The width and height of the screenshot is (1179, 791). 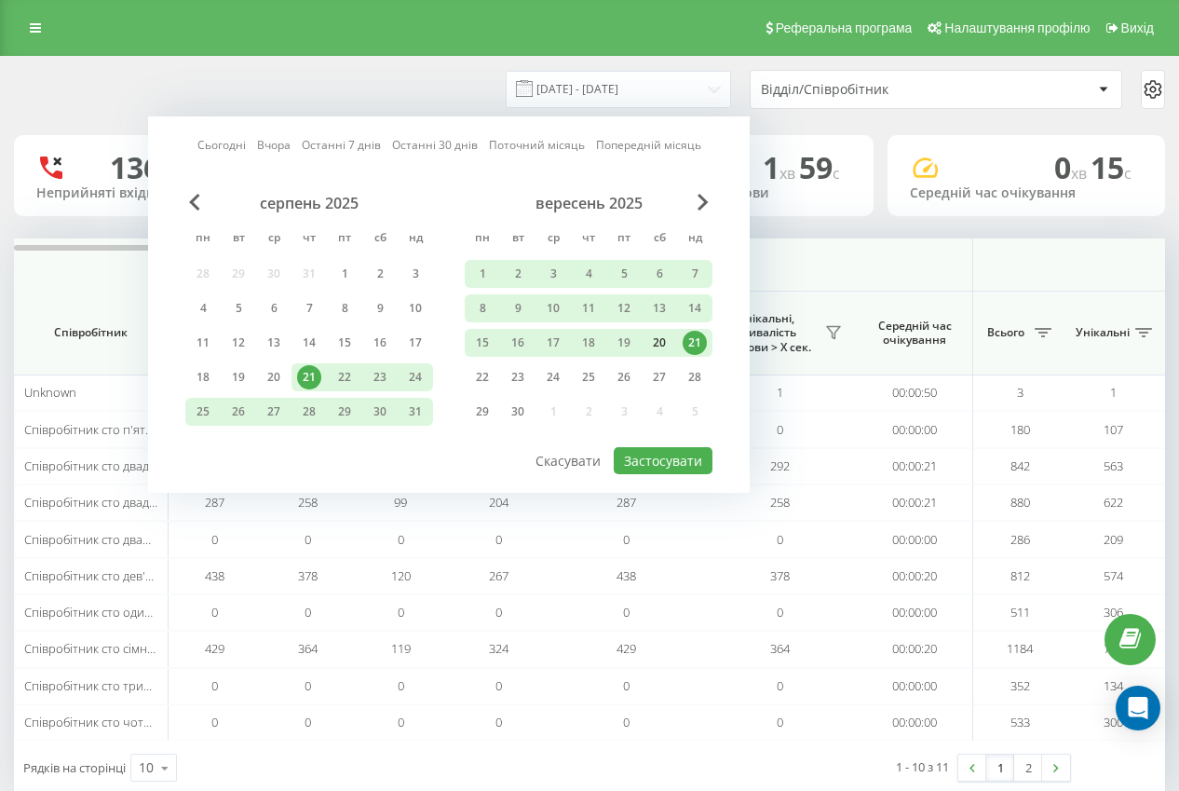 I want to click on span: Співробітник сто дванадцять, so click(x=106, y=539).